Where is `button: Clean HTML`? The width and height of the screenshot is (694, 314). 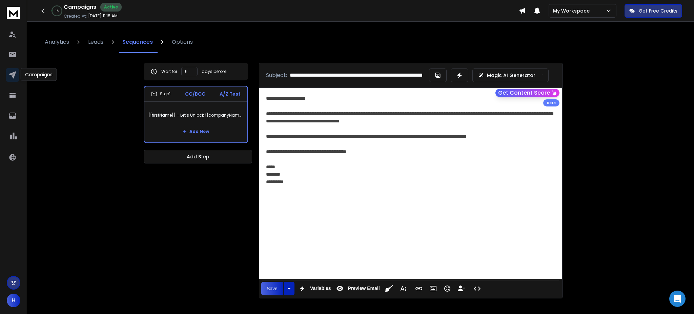
button: Clean HTML is located at coordinates (389, 288).